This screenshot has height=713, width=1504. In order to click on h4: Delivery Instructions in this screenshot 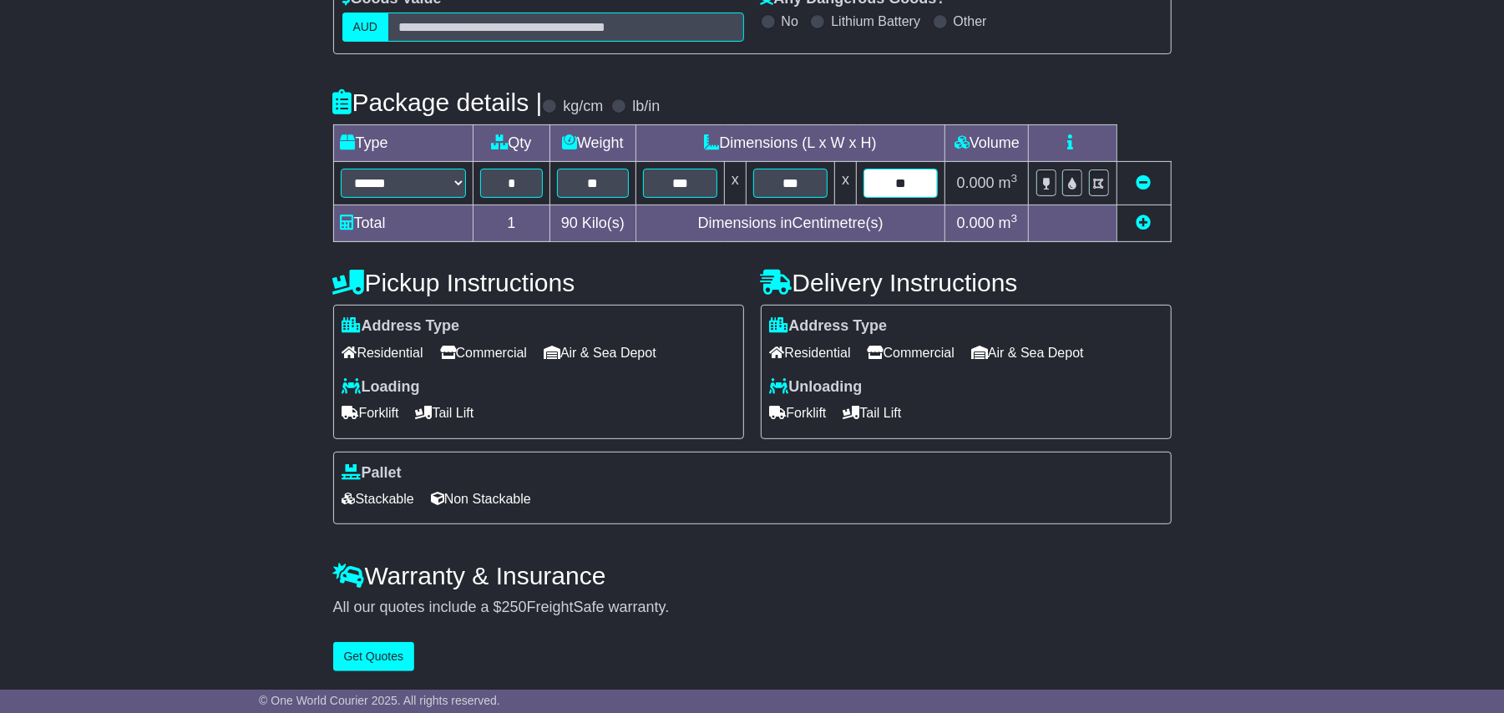, I will do `click(966, 282)`.